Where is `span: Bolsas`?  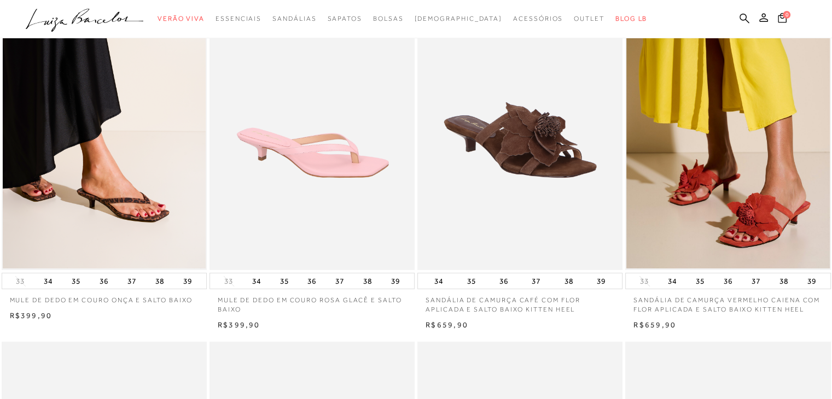 span: Bolsas is located at coordinates (388, 19).